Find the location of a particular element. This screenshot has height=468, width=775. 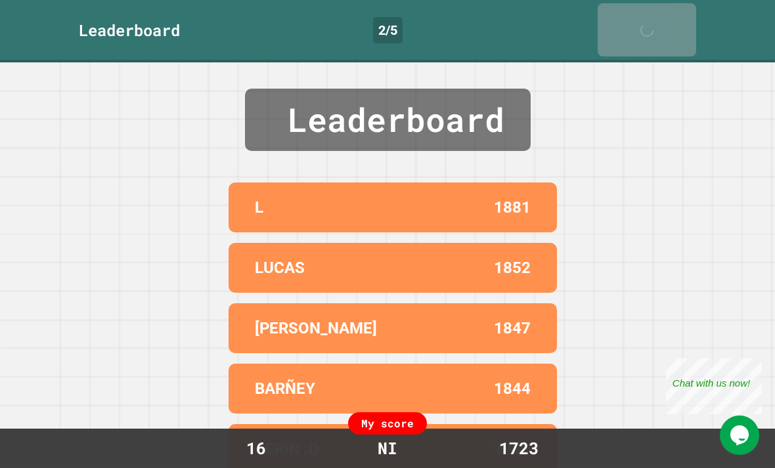

p: L is located at coordinates (259, 208).